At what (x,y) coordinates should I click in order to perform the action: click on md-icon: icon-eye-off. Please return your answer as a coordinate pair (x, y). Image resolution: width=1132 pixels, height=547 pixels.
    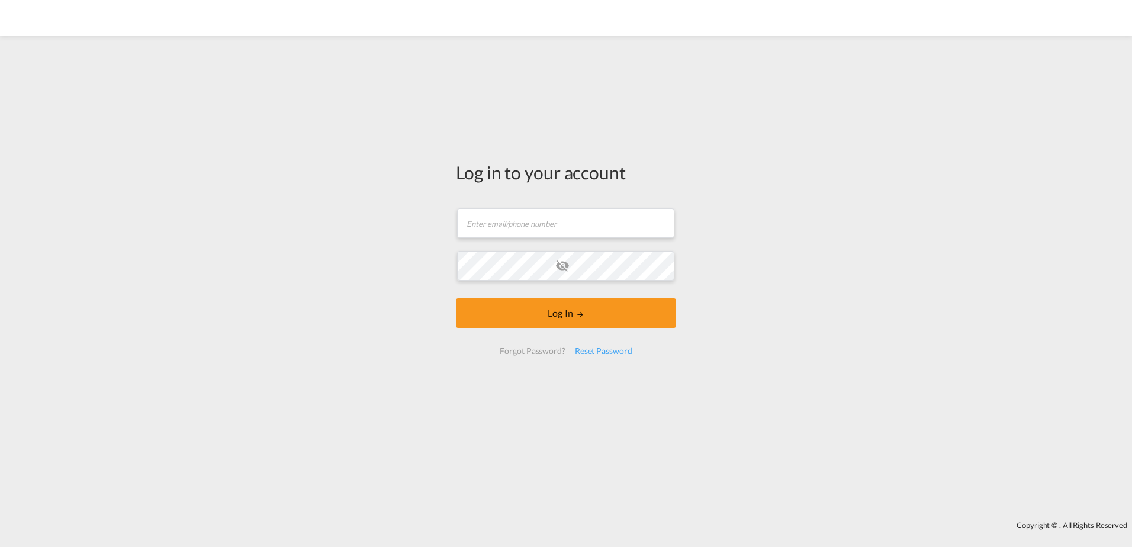
    Looking at the image, I should click on (563, 266).